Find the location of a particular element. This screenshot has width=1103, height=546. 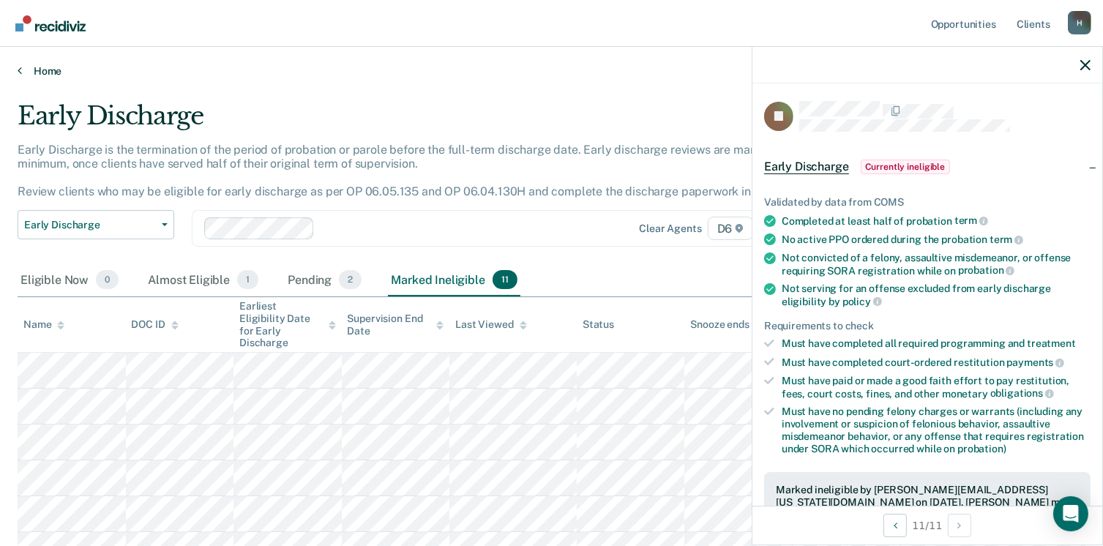

span: 11 is located at coordinates (505, 280).